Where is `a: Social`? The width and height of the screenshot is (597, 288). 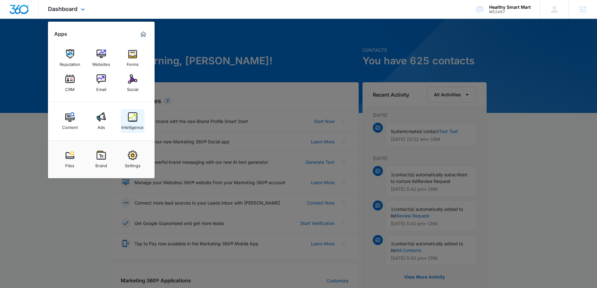
a: Social is located at coordinates (133, 83).